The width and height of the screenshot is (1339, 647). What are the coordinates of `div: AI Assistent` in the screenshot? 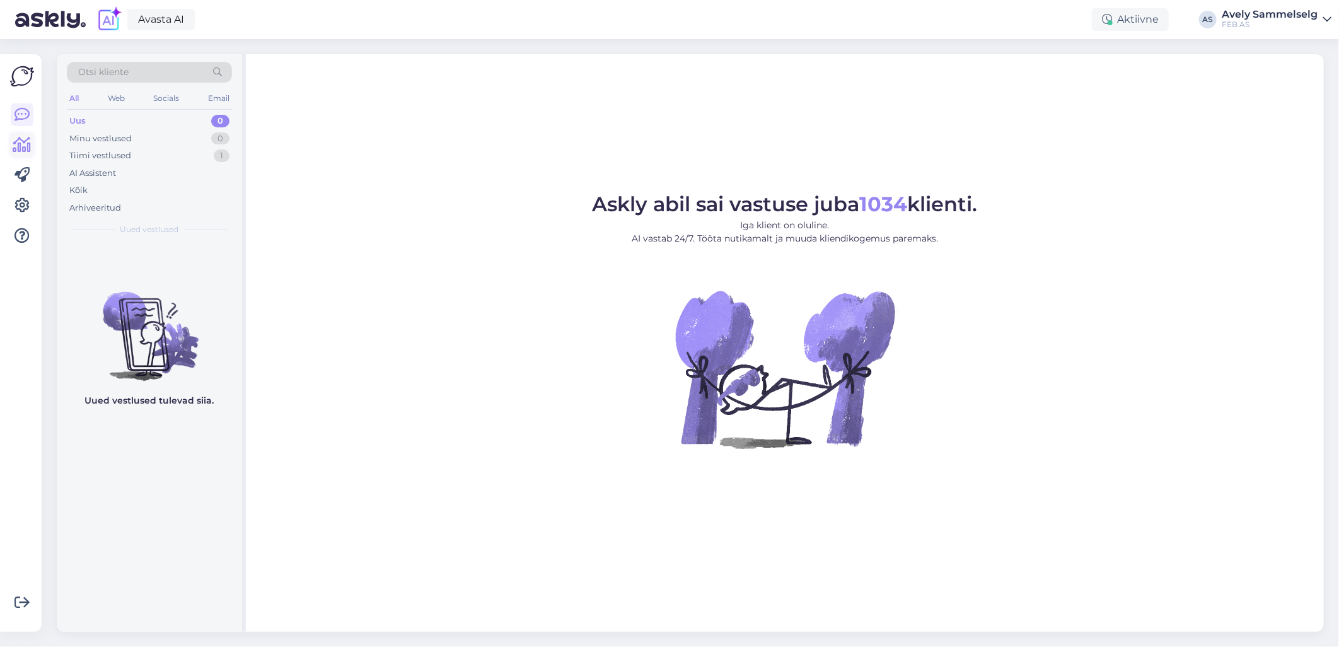 It's located at (93, 173).